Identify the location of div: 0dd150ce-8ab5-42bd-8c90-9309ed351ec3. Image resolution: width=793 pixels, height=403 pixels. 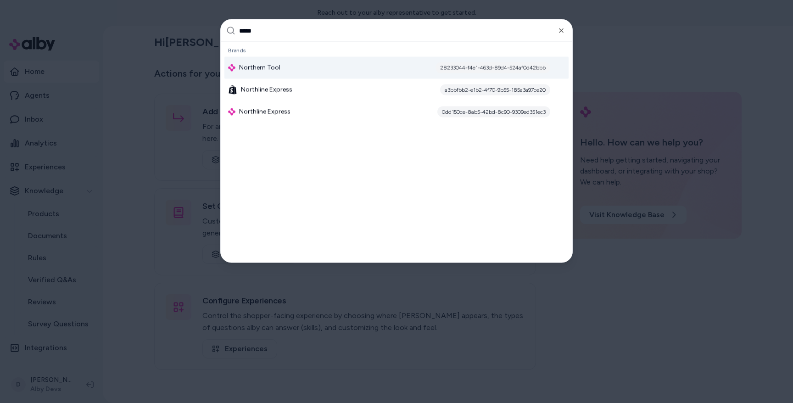
(493, 112).